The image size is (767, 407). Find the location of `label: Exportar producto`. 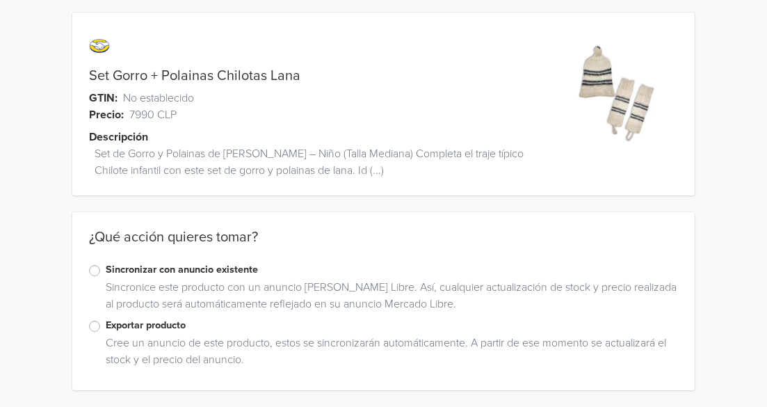

label: Exportar producto is located at coordinates (391, 325).